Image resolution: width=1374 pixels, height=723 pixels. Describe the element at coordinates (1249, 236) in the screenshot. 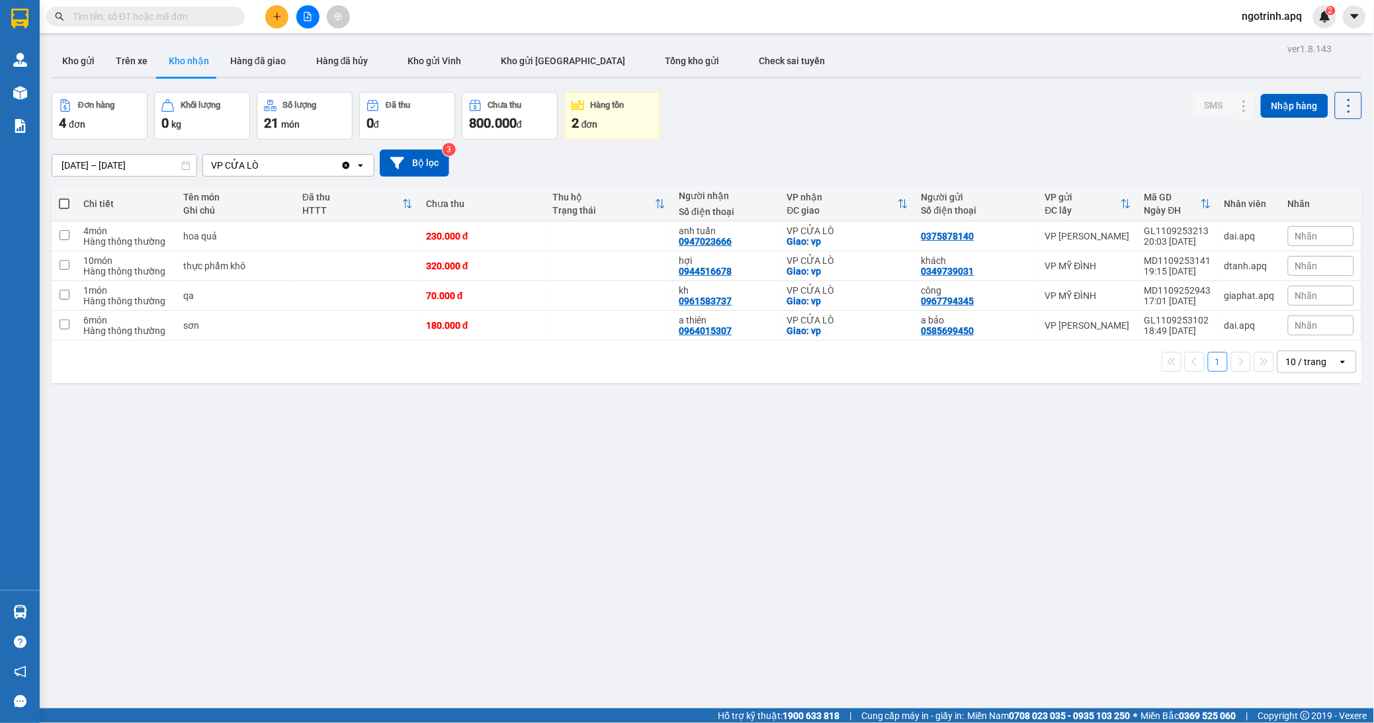

I see `div: dai.apq` at that location.